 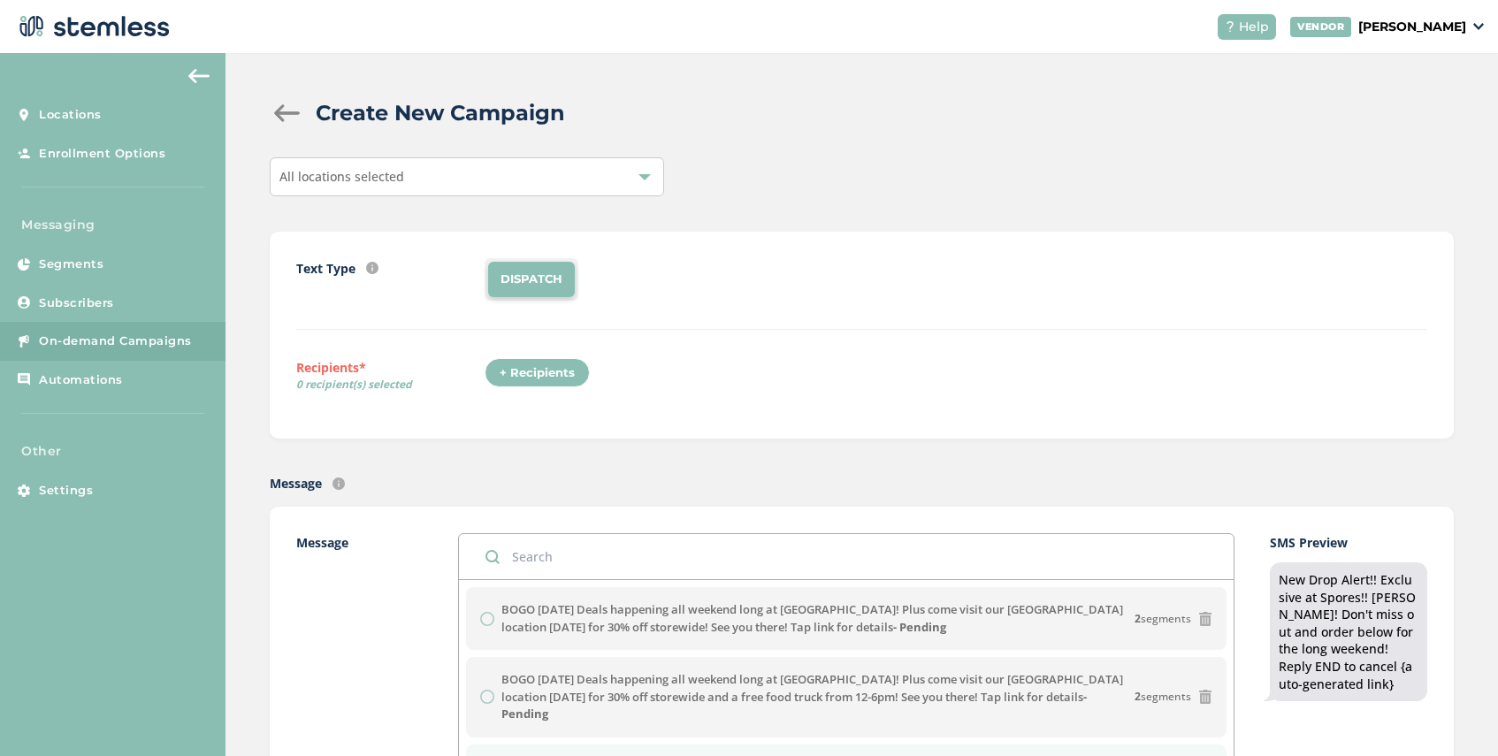 I want to click on span: Segments, so click(x=71, y=264).